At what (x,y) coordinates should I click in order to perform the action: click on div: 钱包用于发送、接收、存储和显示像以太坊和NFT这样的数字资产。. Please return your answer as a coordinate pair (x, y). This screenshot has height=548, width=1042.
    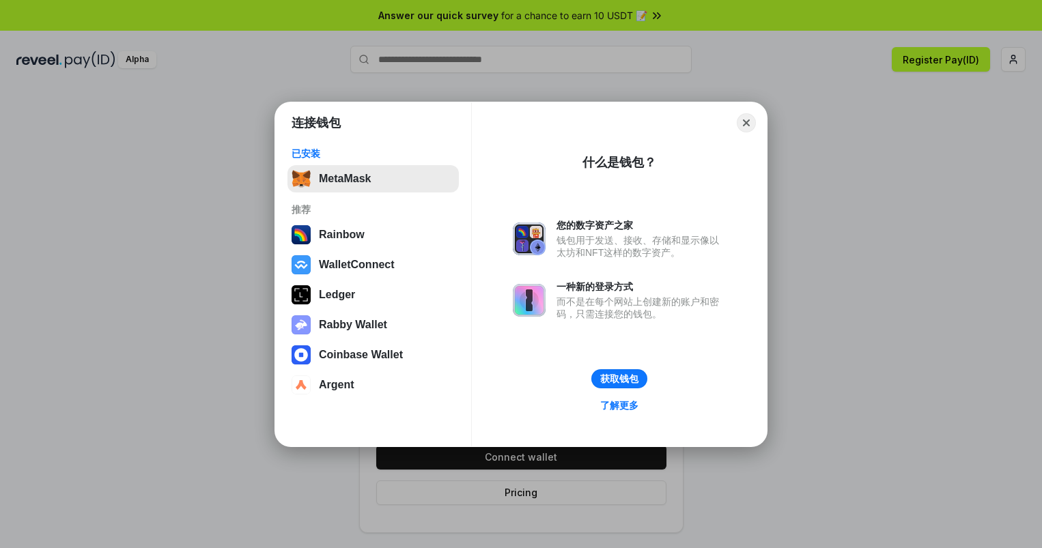
    Looking at the image, I should click on (641, 246).